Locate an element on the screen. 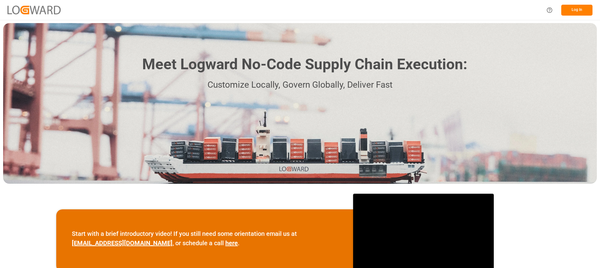 The width and height of the screenshot is (600, 268). a: here is located at coordinates (232, 243).